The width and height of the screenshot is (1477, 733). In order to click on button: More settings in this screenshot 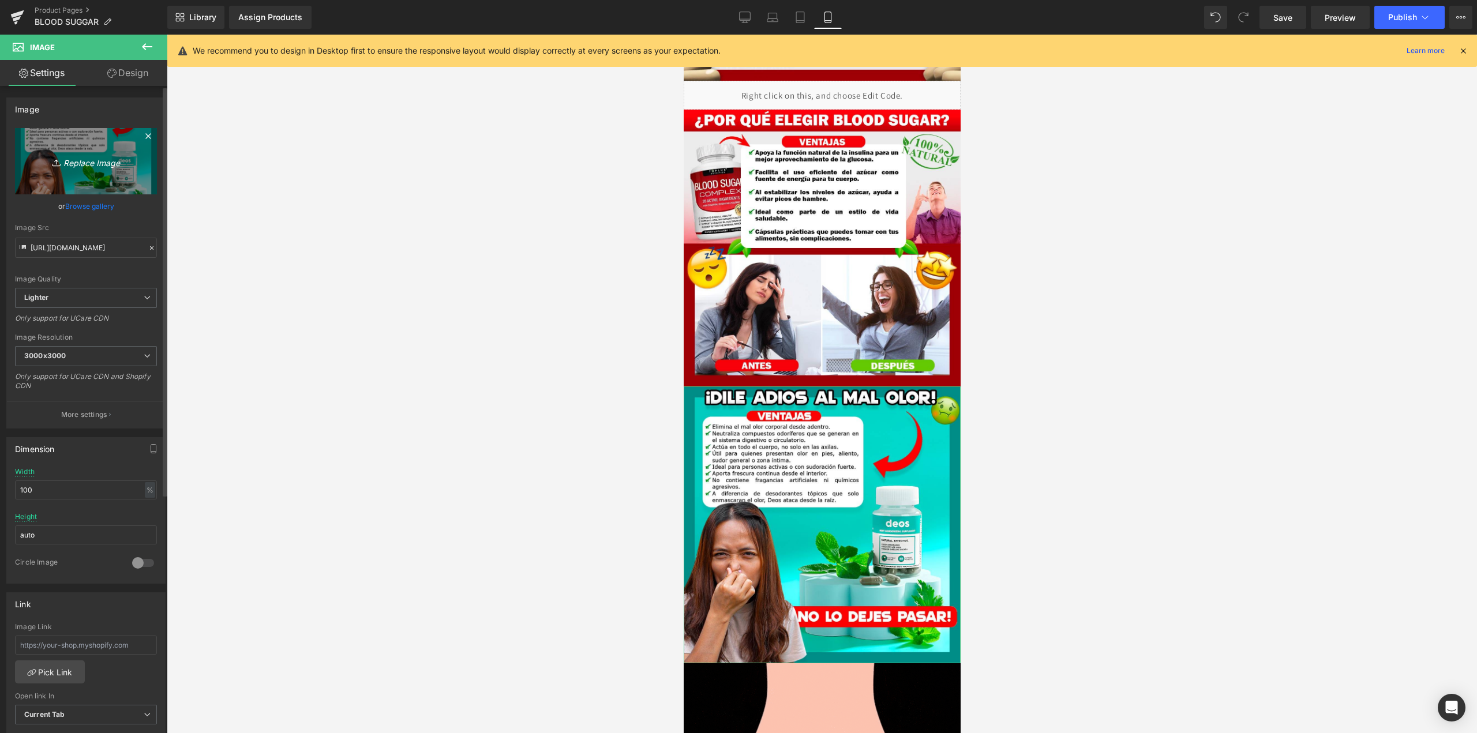, I will do `click(86, 414)`.